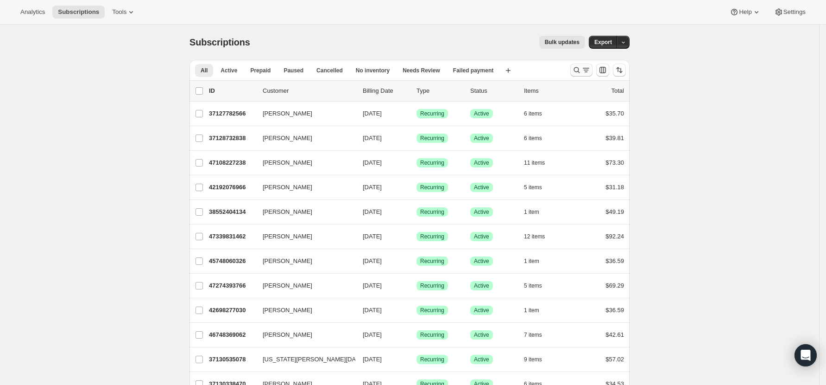  Describe the element at coordinates (533, 285) in the screenshot. I see `span: 5 items` at that location.